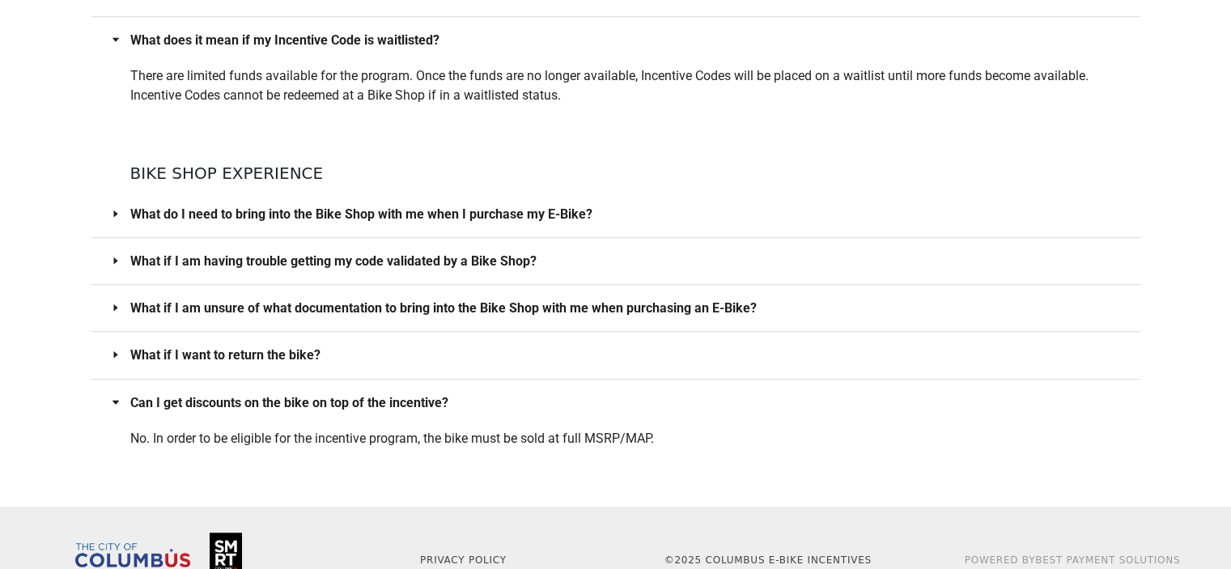 Image resolution: width=1231 pixels, height=569 pixels. Describe the element at coordinates (616, 354) in the screenshot. I see `div: What if I want to return the bike?` at that location.